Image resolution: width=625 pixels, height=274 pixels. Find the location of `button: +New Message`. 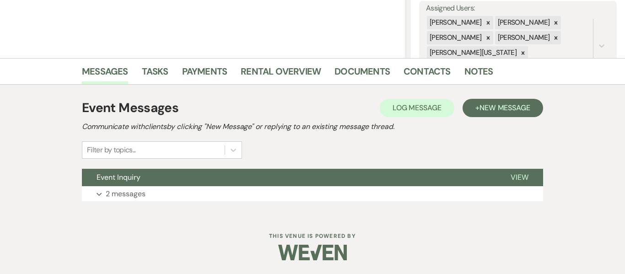

button: +New Message is located at coordinates (503, 108).